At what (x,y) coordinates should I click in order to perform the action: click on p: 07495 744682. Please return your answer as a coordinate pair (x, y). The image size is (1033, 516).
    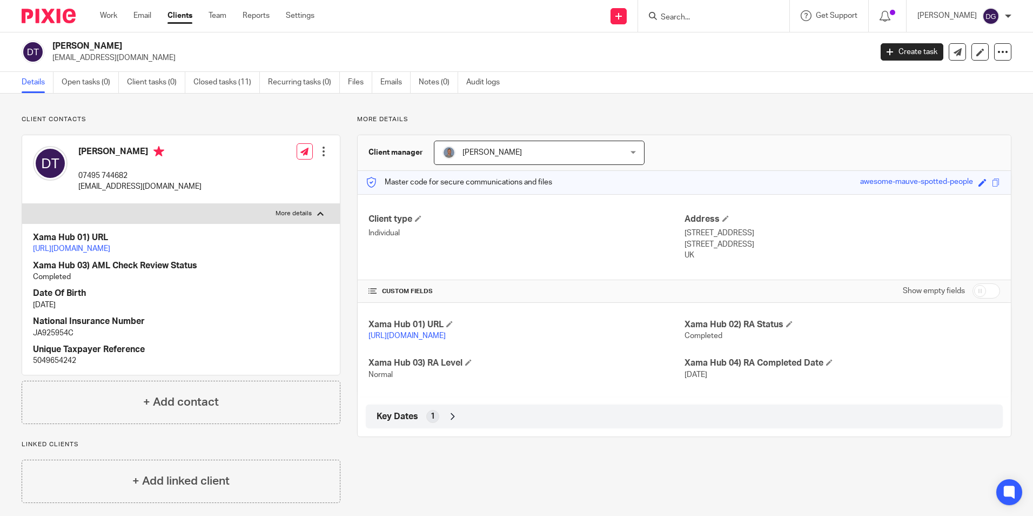
    Looking at the image, I should click on (140, 176).